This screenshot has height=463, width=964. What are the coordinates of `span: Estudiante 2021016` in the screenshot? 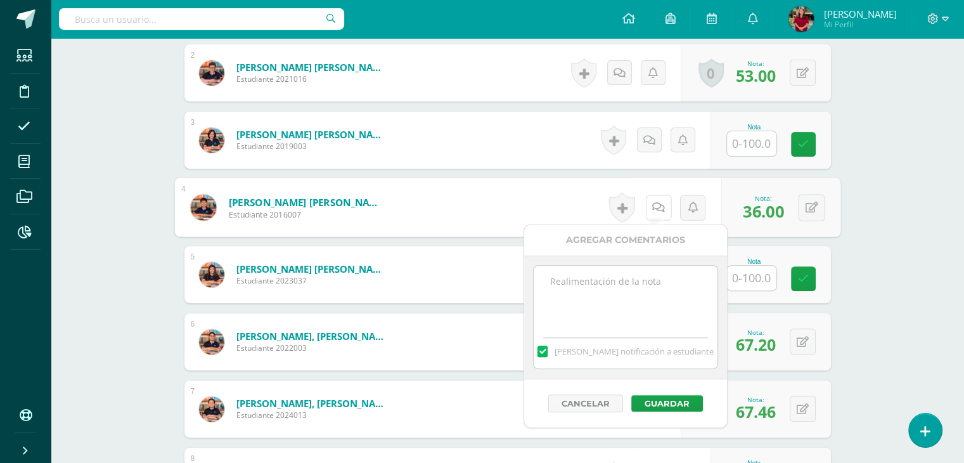 It's located at (312, 79).